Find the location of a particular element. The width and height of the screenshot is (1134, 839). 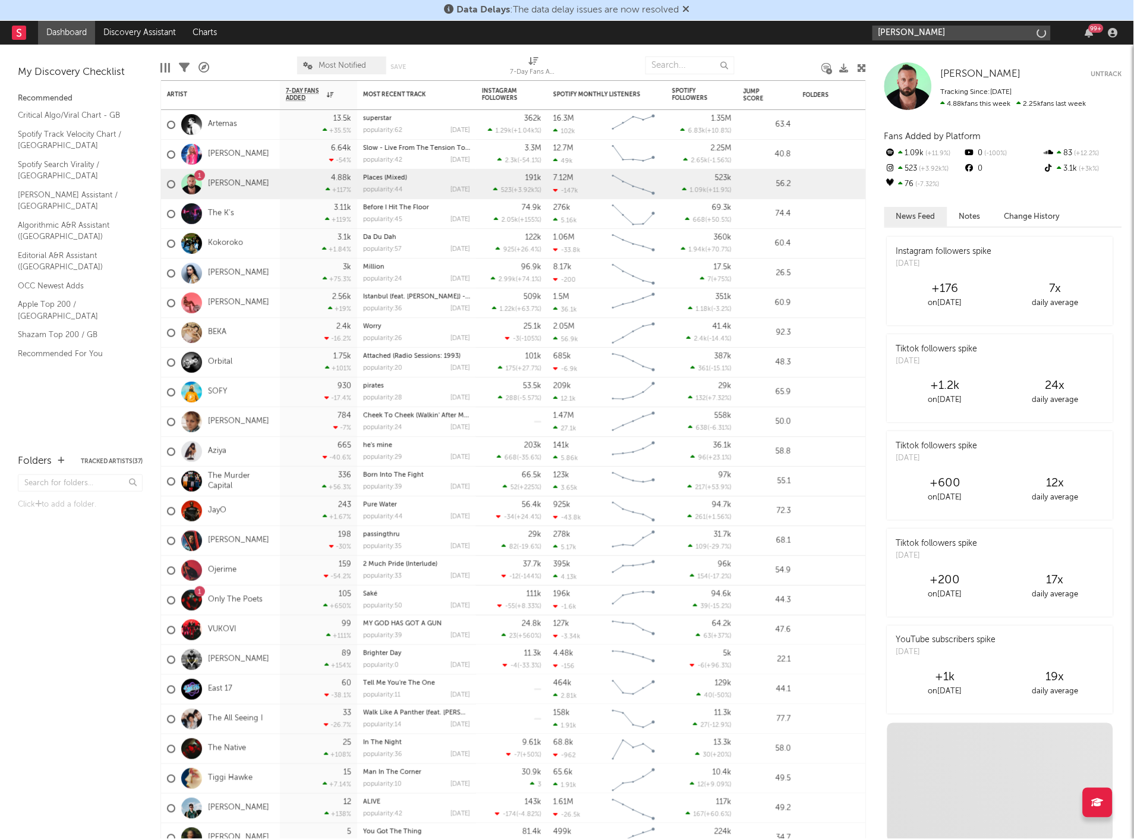

div: Worry is located at coordinates (417, 326).